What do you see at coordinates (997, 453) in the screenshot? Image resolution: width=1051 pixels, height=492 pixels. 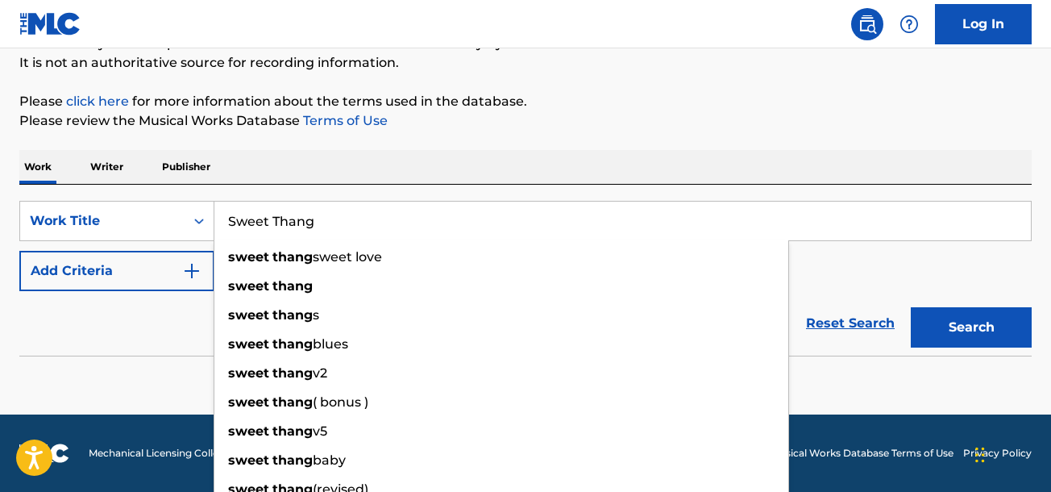 I see `a: Privacy Policy` at bounding box center [997, 453].